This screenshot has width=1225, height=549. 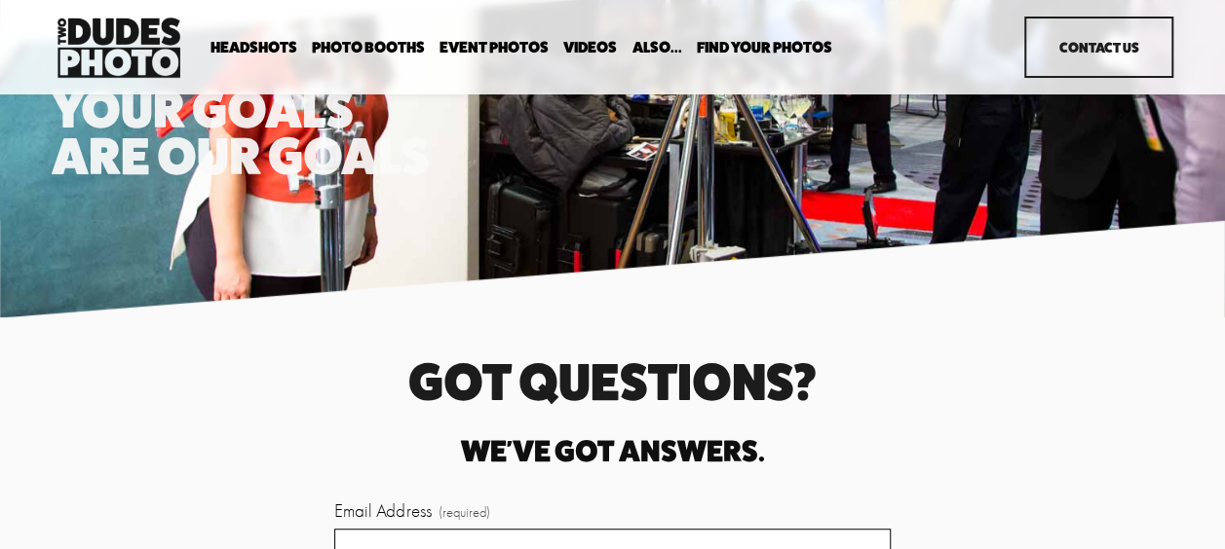 What do you see at coordinates (119, 48) in the screenshot?
I see `img: Two Dudes Photo | Headshots, Portraits &amp; Photo Booths` at bounding box center [119, 48].